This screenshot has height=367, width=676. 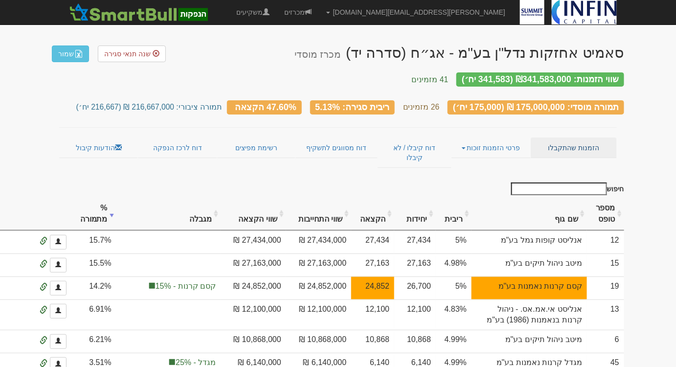 What do you see at coordinates (318, 214) in the screenshot?
I see `th: שווי התחייבות: activate to sort column ascending` at bounding box center [318, 214].